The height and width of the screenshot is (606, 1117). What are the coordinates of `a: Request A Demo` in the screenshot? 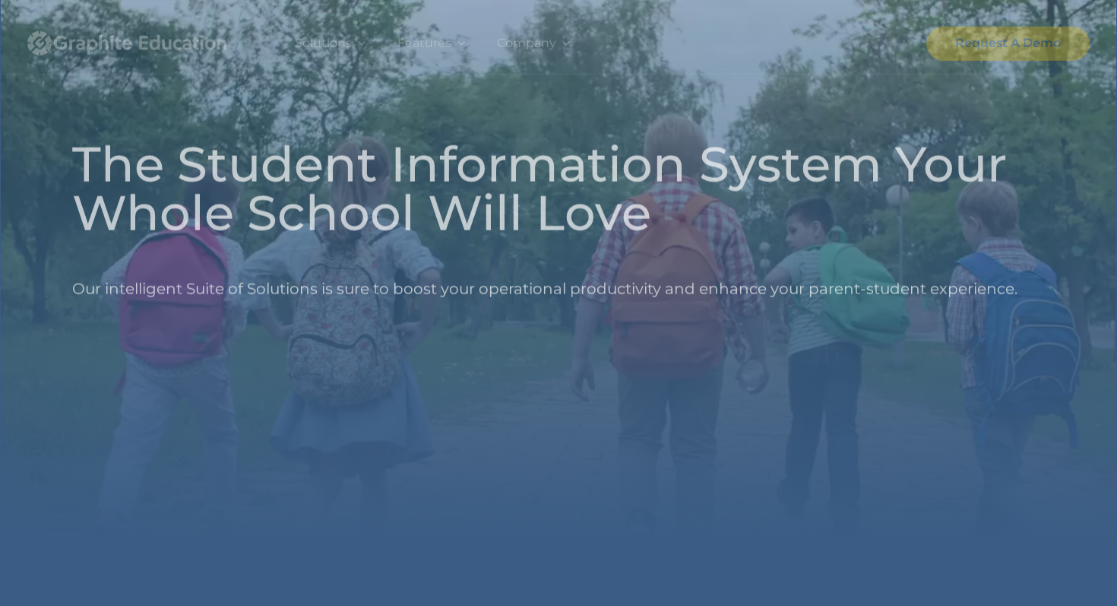 It's located at (1008, 43).